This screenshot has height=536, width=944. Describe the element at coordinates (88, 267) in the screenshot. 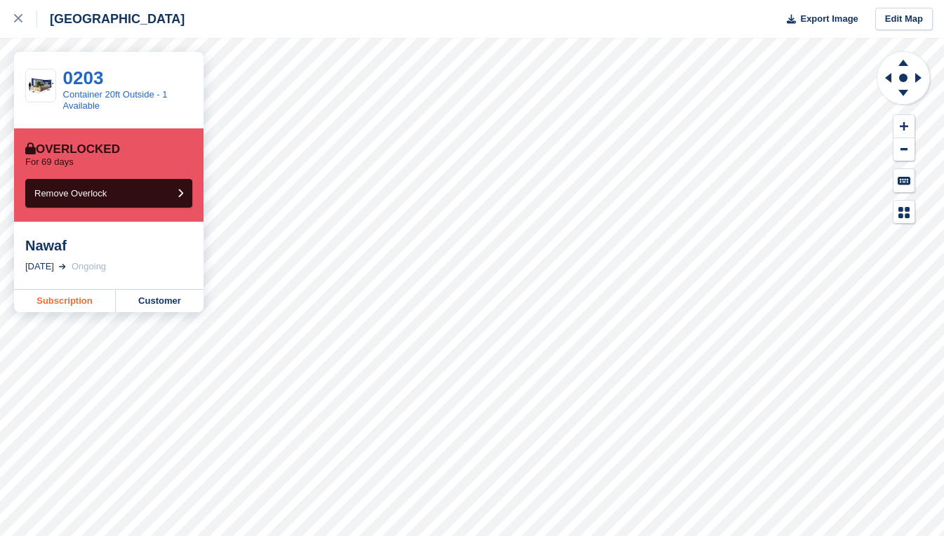

I see `div: Ongoing` at that location.